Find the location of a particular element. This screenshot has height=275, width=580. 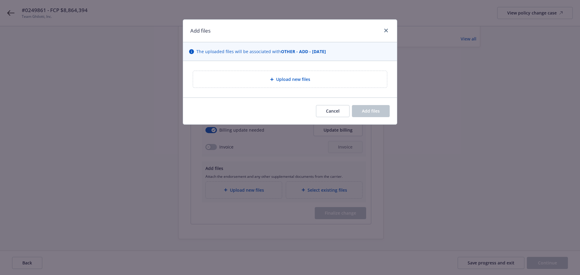

button: Cancel is located at coordinates (332, 111).